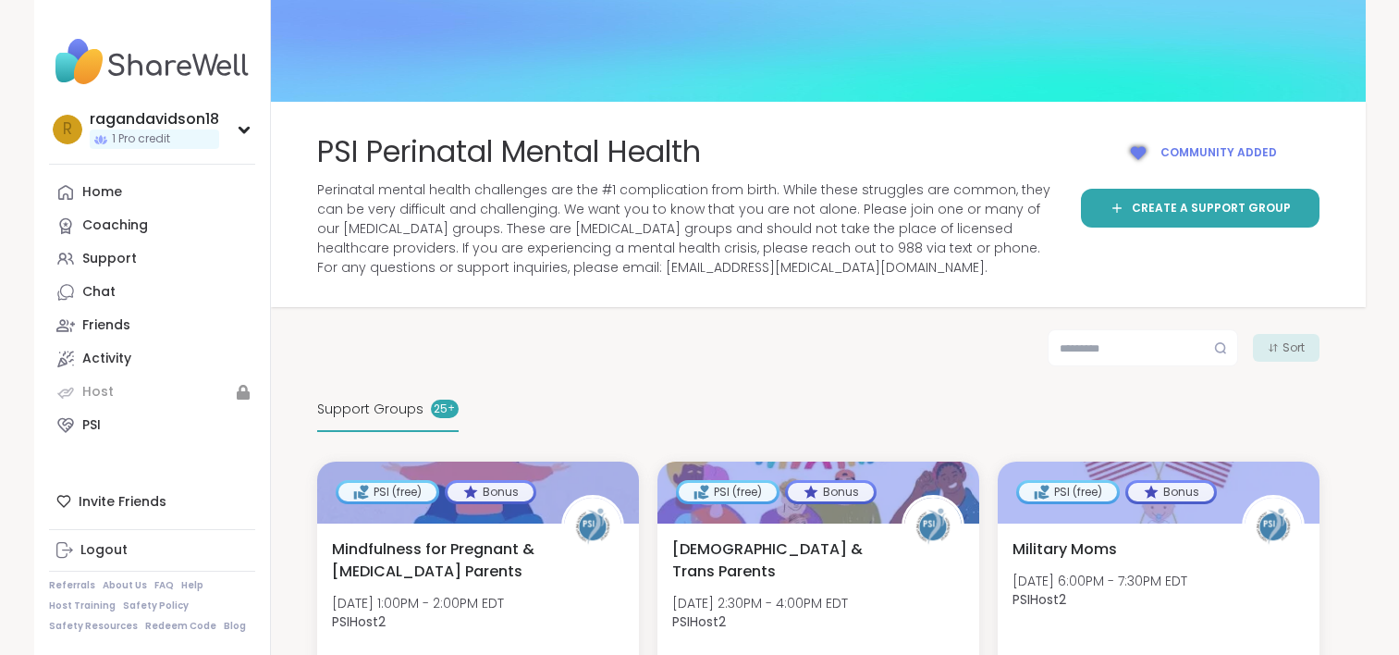  I want to click on a: PSI, so click(152, 425).